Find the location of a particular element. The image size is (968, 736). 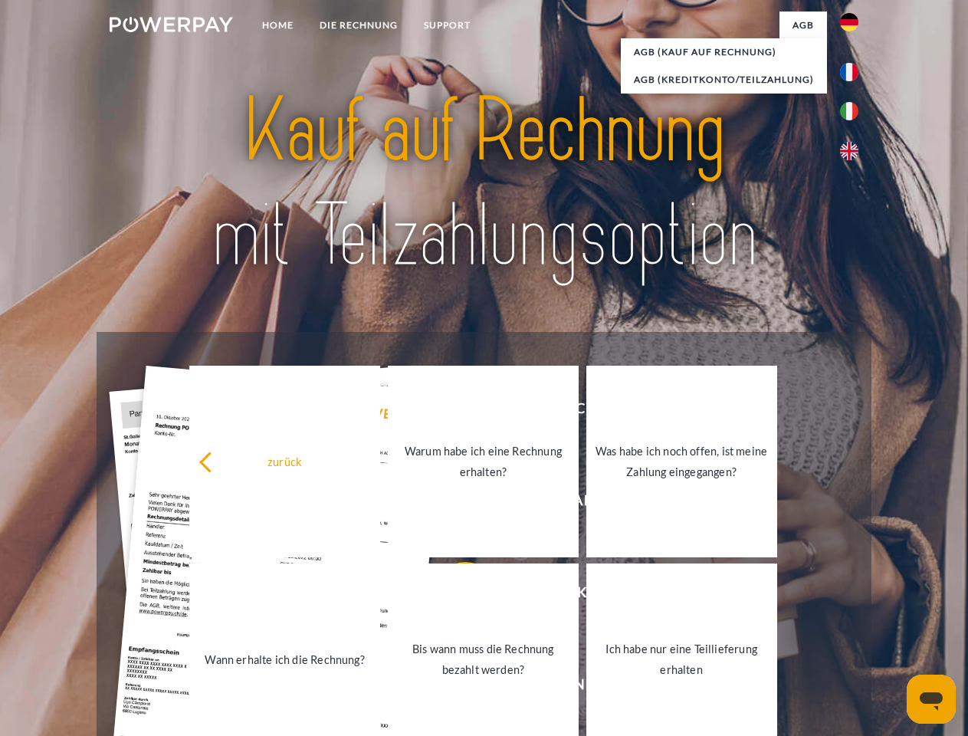

a: AGB (Kreditkonto/Teilzahlung) is located at coordinates (724, 80).